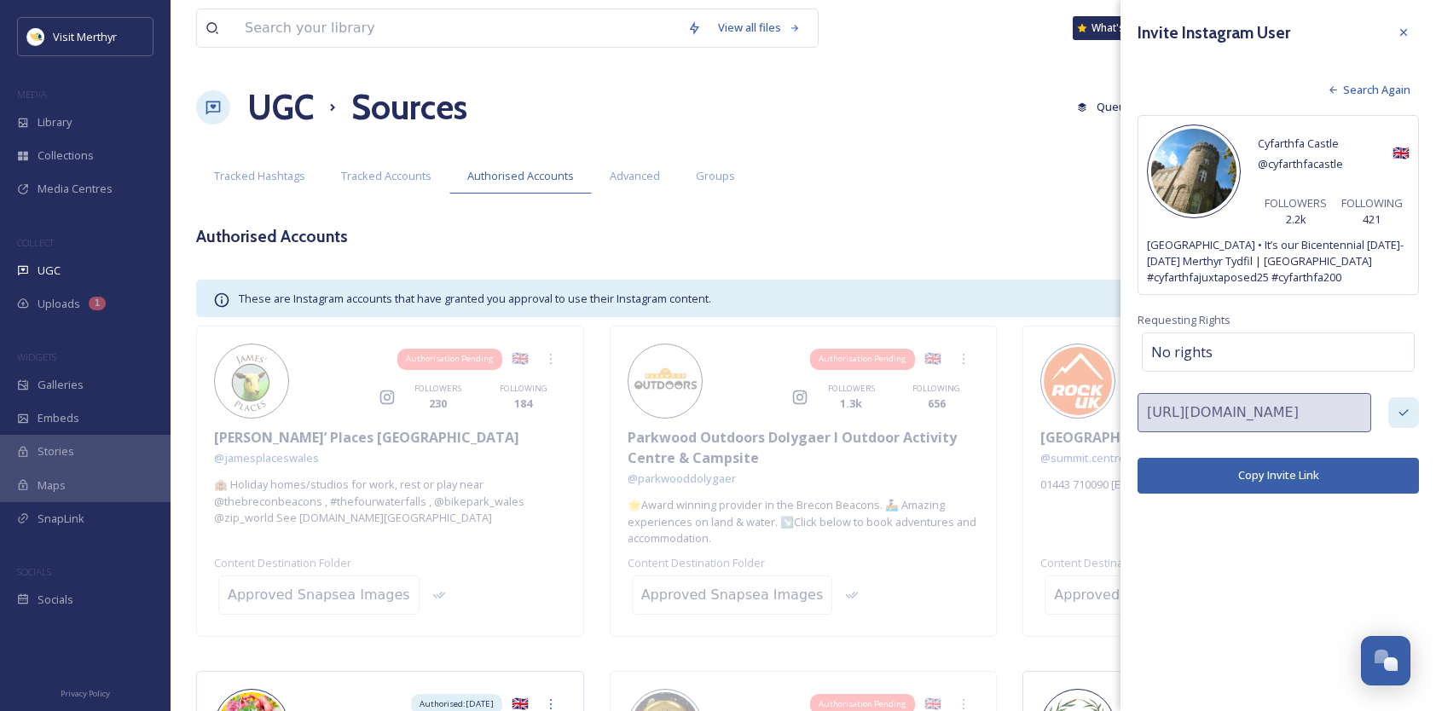 Image resolution: width=1436 pixels, height=711 pixels. What do you see at coordinates (1213, 32) in the screenshot?
I see `h3: Invite Instagram User` at bounding box center [1213, 32].